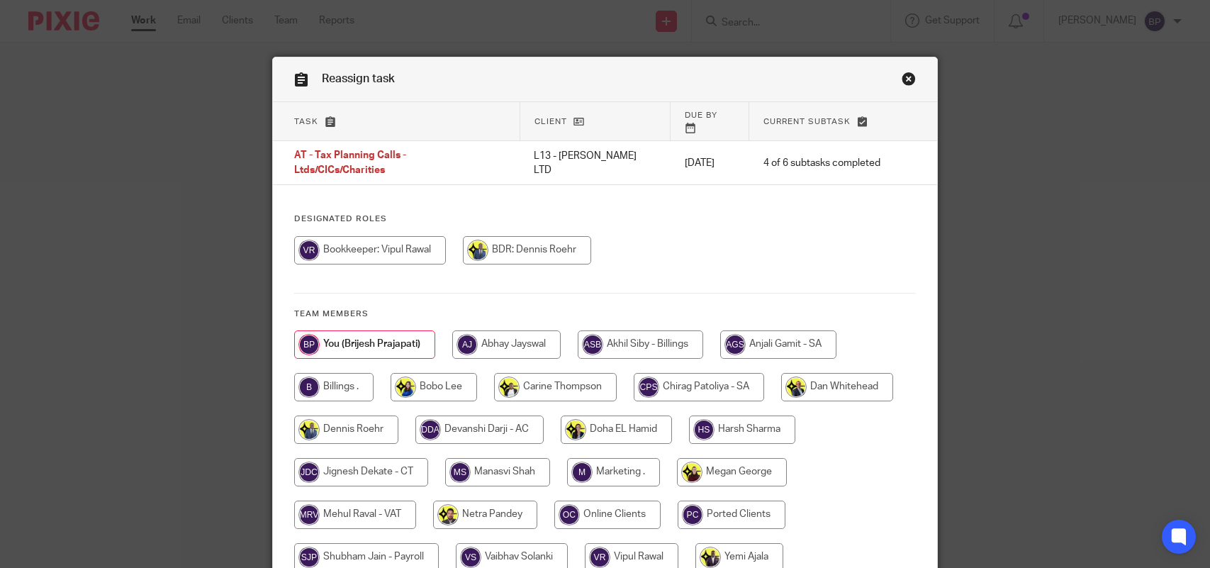  I want to click on td: 4 of 6 subtasks completed, so click(822, 163).